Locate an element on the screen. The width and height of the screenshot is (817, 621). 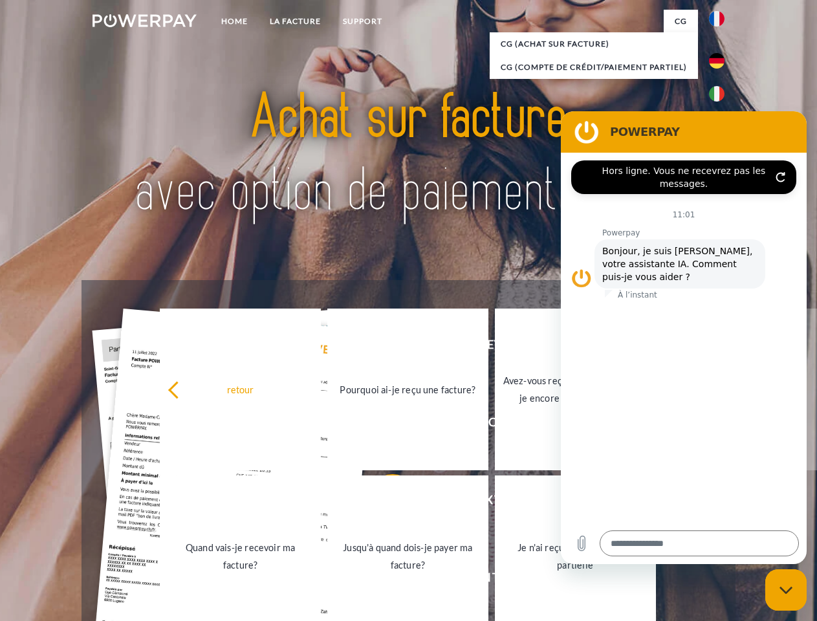
img: it is located at coordinates (717, 94).